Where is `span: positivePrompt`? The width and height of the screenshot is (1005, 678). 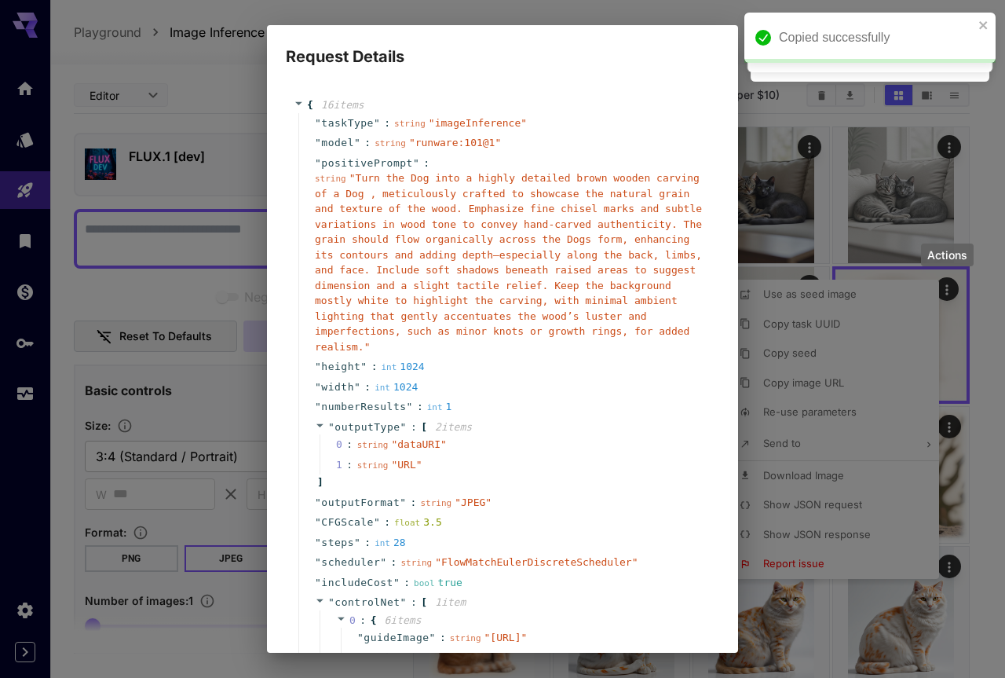
span: positivePrompt is located at coordinates (367, 163).